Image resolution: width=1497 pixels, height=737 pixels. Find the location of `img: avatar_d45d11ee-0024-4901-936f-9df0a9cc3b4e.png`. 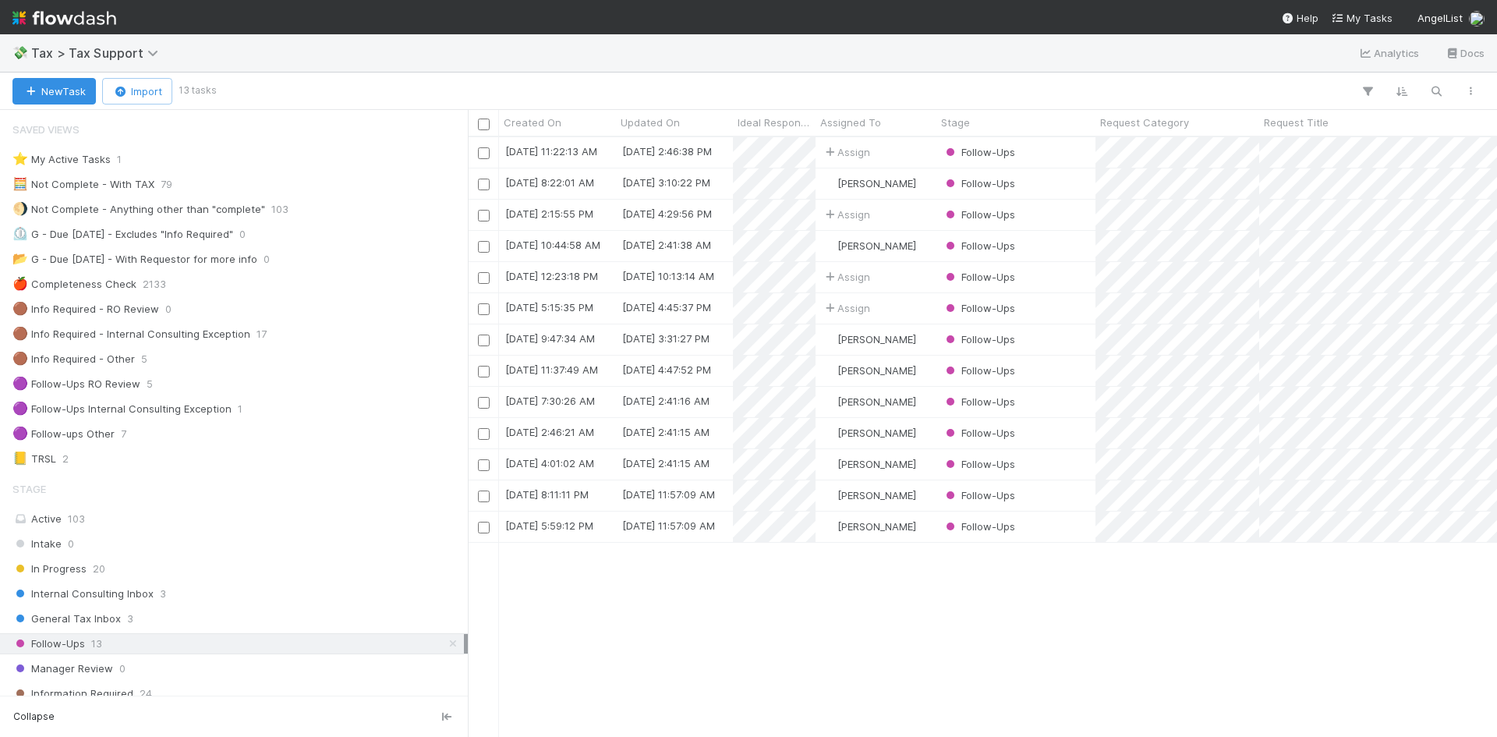

img: avatar_d45d11ee-0024-4901-936f-9df0a9cc3b4e.png is located at coordinates (829, 339).